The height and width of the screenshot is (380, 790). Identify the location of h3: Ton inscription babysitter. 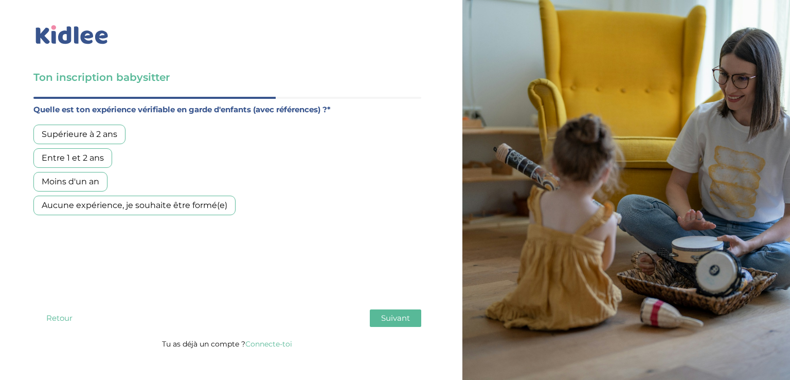
(227, 77).